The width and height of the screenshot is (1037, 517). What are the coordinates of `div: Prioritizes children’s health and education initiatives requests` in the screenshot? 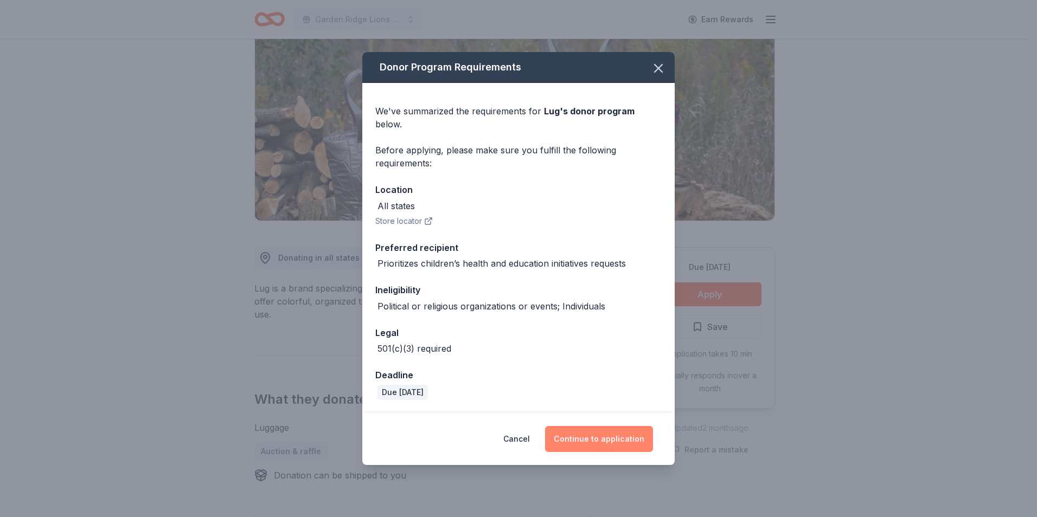 It's located at (502, 263).